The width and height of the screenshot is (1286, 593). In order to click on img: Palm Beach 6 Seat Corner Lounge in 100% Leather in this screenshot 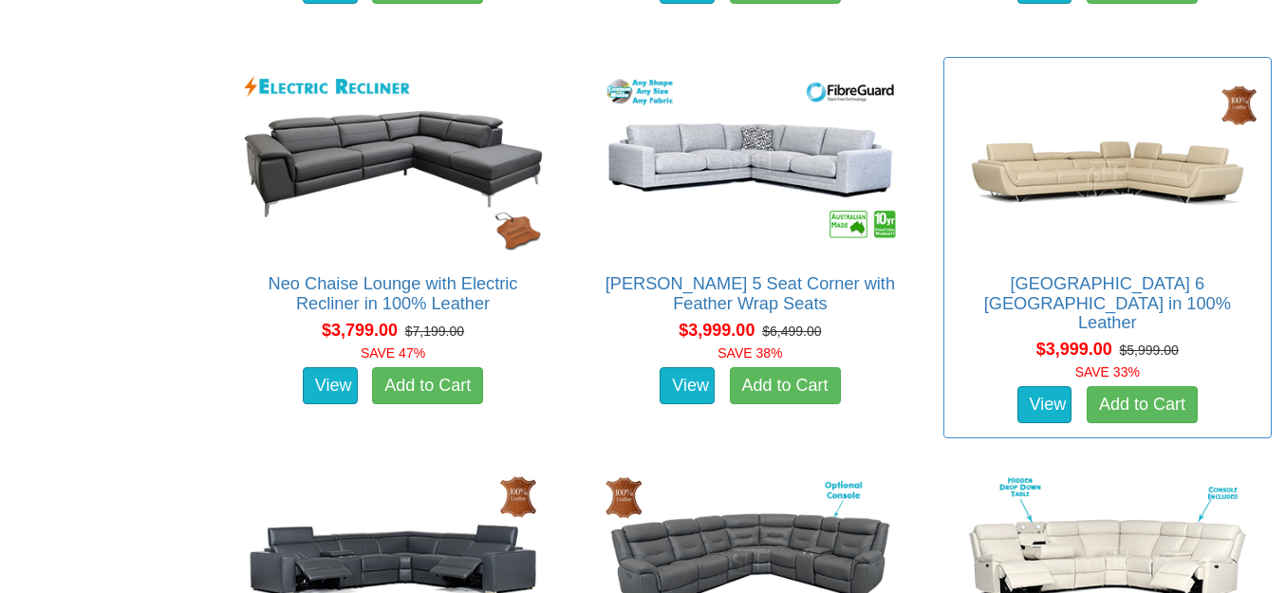, I will do `click(1108, 161)`.